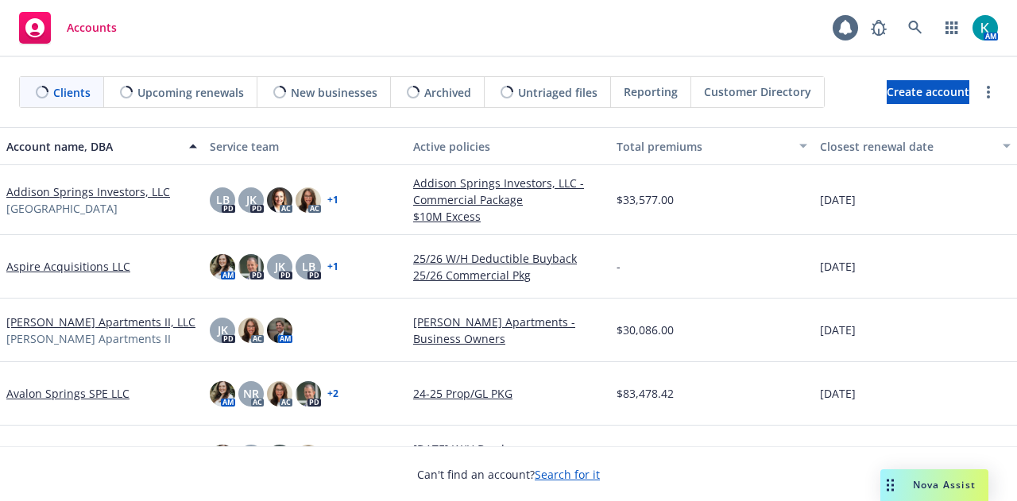 The width and height of the screenshot is (1017, 501). What do you see at coordinates (952, 28) in the screenshot?
I see `a: Switch app` at bounding box center [952, 28].